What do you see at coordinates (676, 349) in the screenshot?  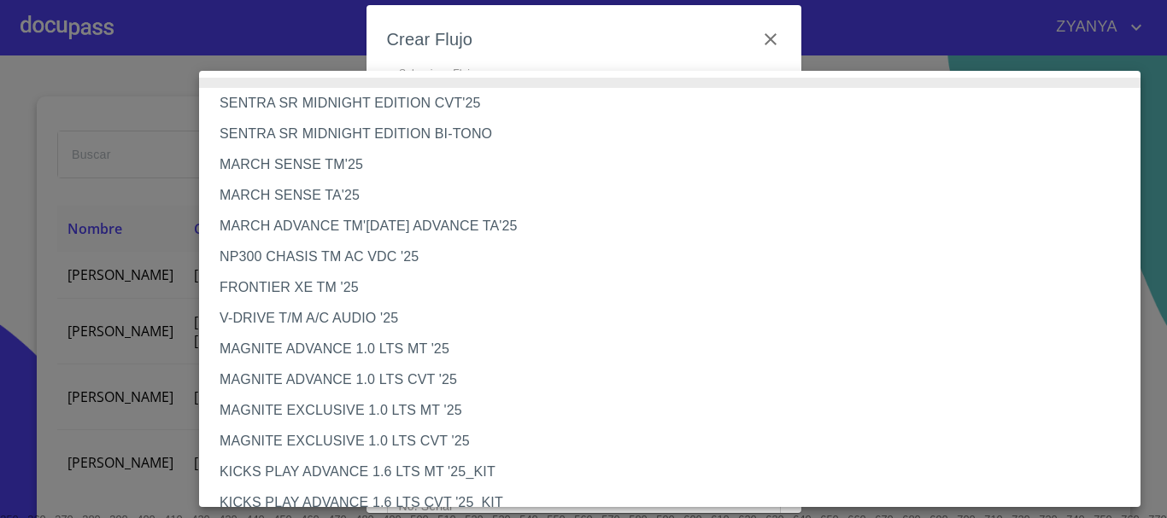 I see `li: MAGNITE ADVANCE 1.0 LTS MT '25` at bounding box center [676, 349].